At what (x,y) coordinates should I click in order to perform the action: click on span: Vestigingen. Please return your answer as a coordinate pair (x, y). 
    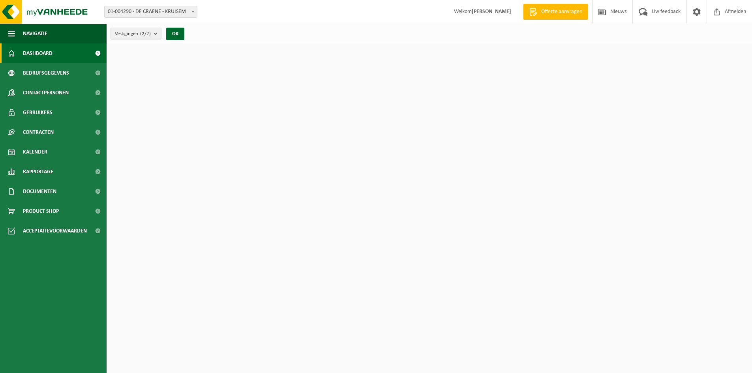
    Looking at the image, I should click on (133, 34).